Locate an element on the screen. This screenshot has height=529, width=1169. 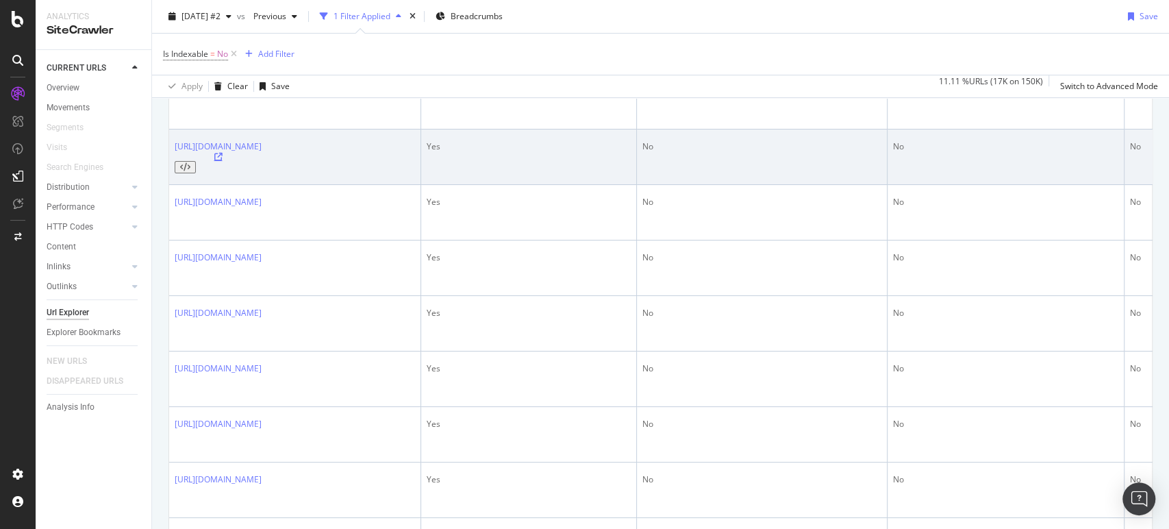
a: DISAPPEARED URLS is located at coordinates (92, 381).